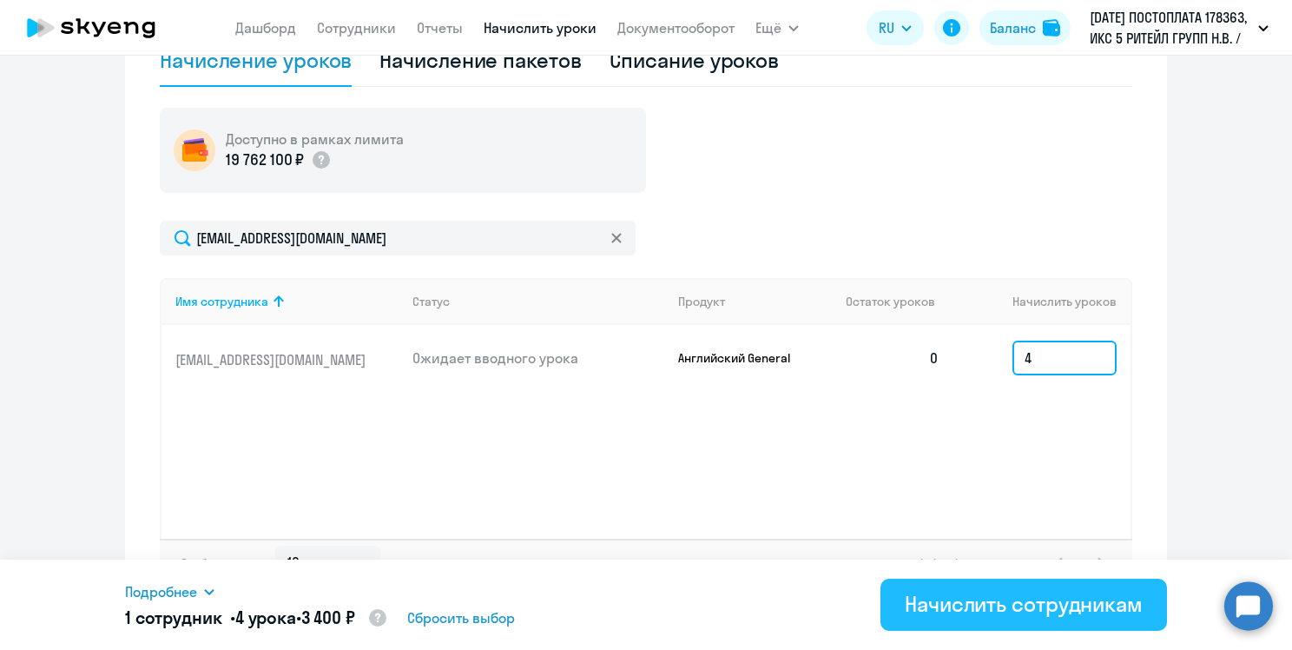  Describe the element at coordinates (1025, 28) in the screenshot. I see `button: Балансbalance` at that location.